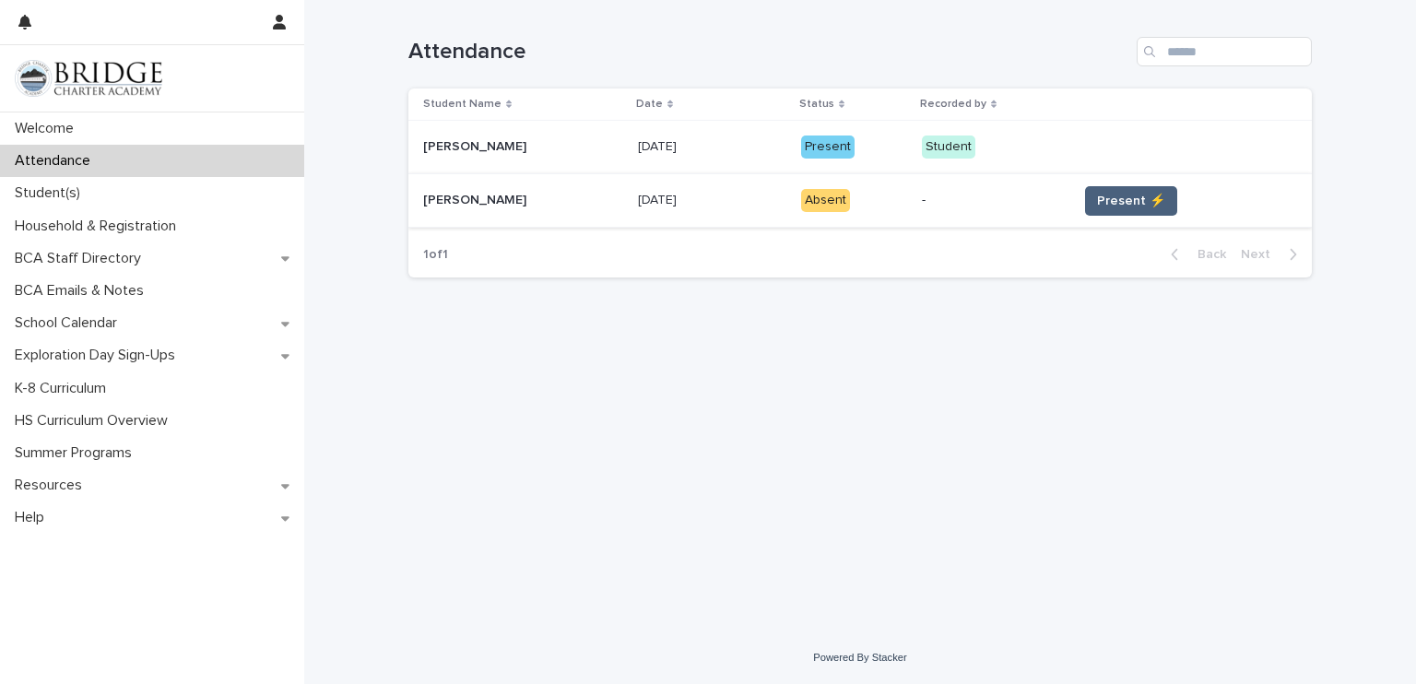 The width and height of the screenshot is (1416, 684). What do you see at coordinates (649, 104) in the screenshot?
I see `p: Date` at bounding box center [649, 104].